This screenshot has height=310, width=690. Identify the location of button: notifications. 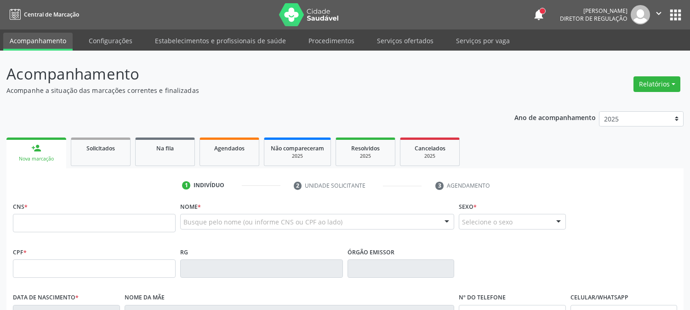
(539, 15).